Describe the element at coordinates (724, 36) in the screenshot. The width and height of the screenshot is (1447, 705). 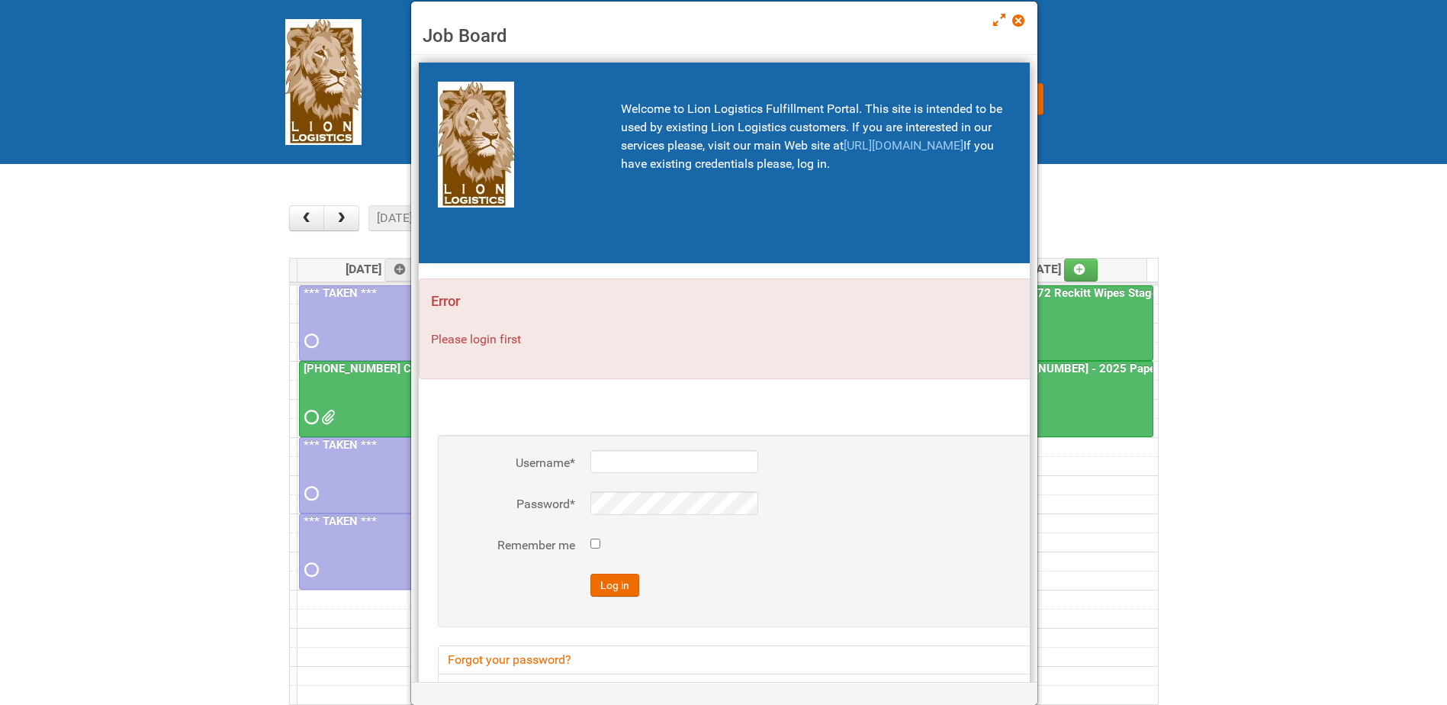
I see `h3: Job Board` at that location.